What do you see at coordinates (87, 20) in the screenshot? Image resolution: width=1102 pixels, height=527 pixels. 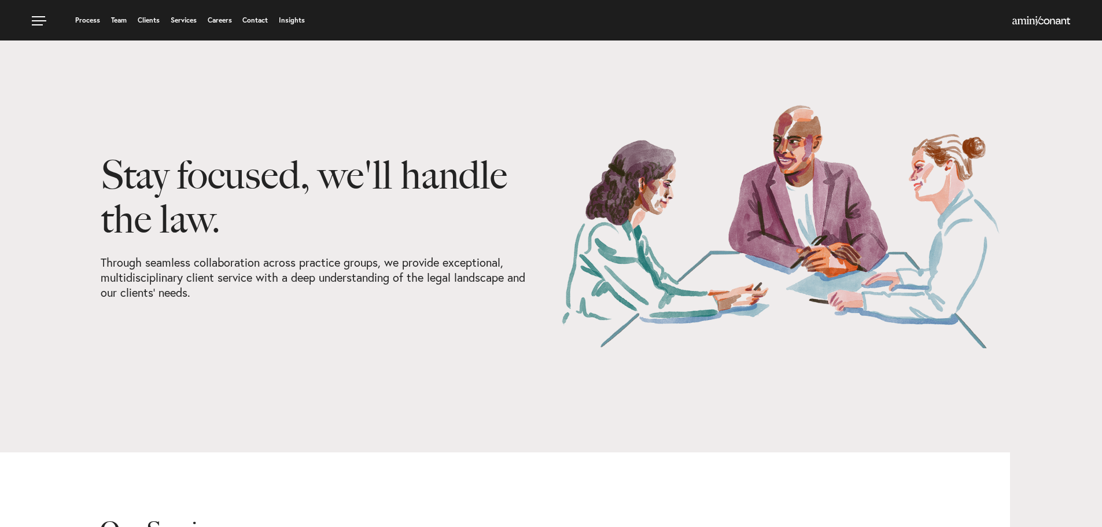 I see `a: Process` at bounding box center [87, 20].